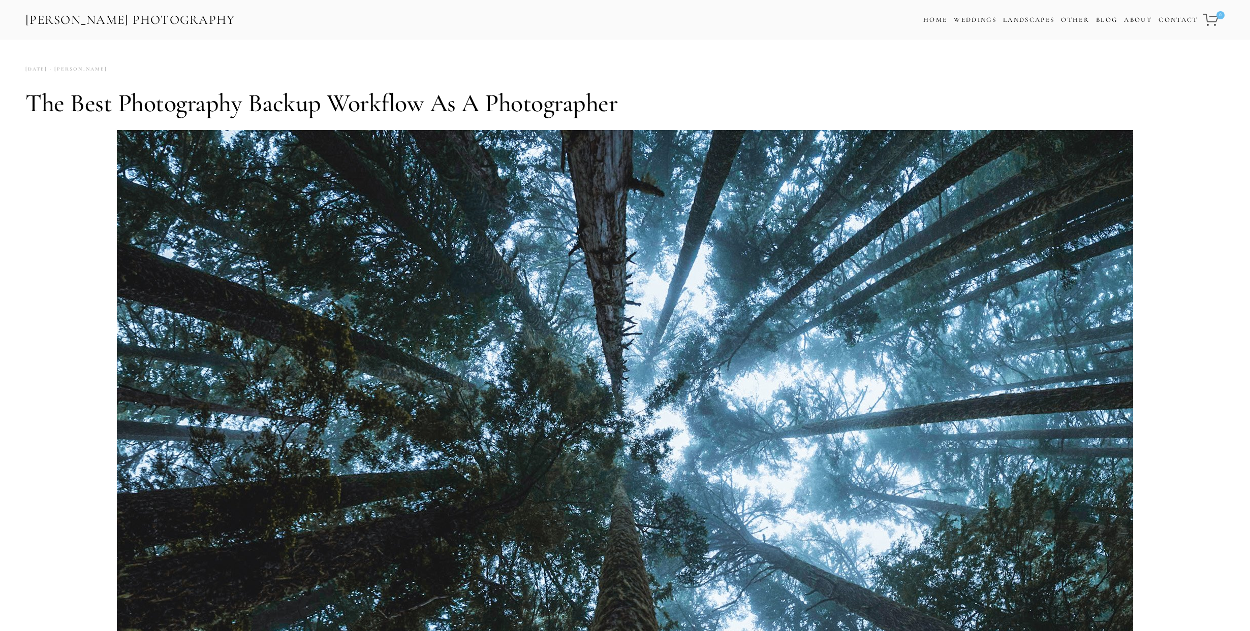 This screenshot has width=1250, height=631. What do you see at coordinates (1213, 20) in the screenshot?
I see `a: 0 items in cart` at bounding box center [1213, 20].